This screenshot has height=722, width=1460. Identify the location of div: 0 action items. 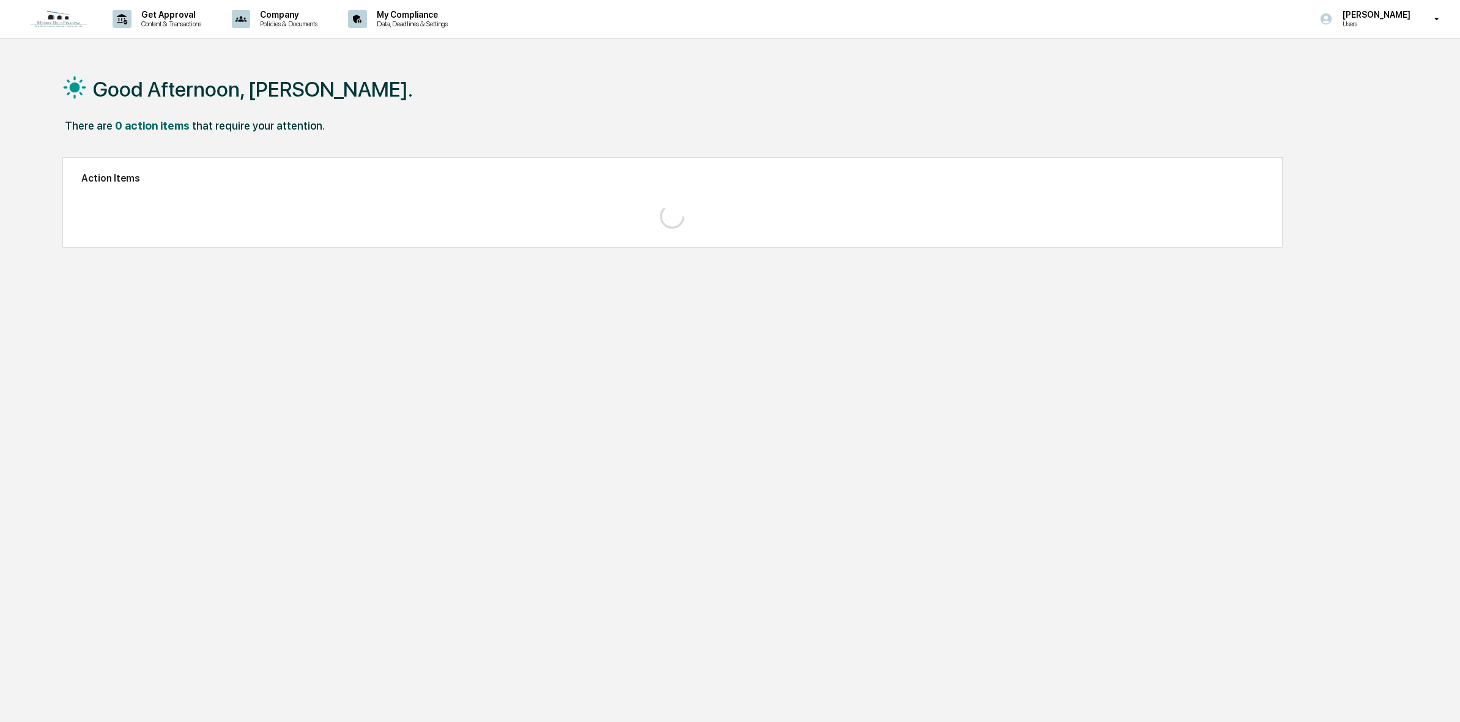
(152, 125).